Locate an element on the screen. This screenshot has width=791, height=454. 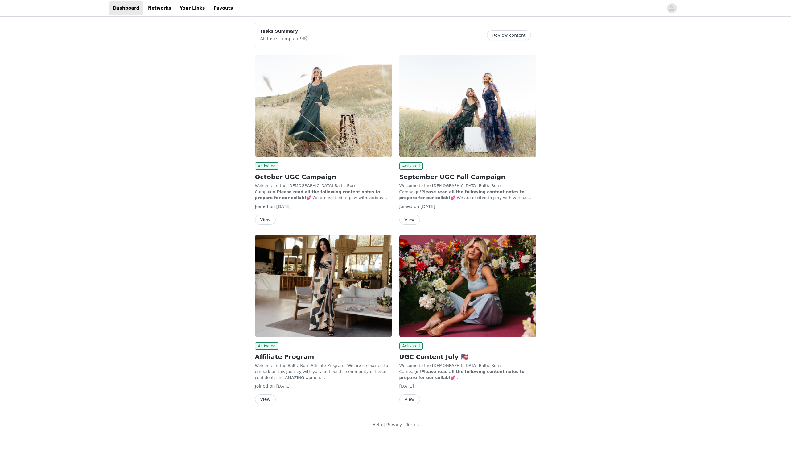
div: avatar is located at coordinates (672, 8).